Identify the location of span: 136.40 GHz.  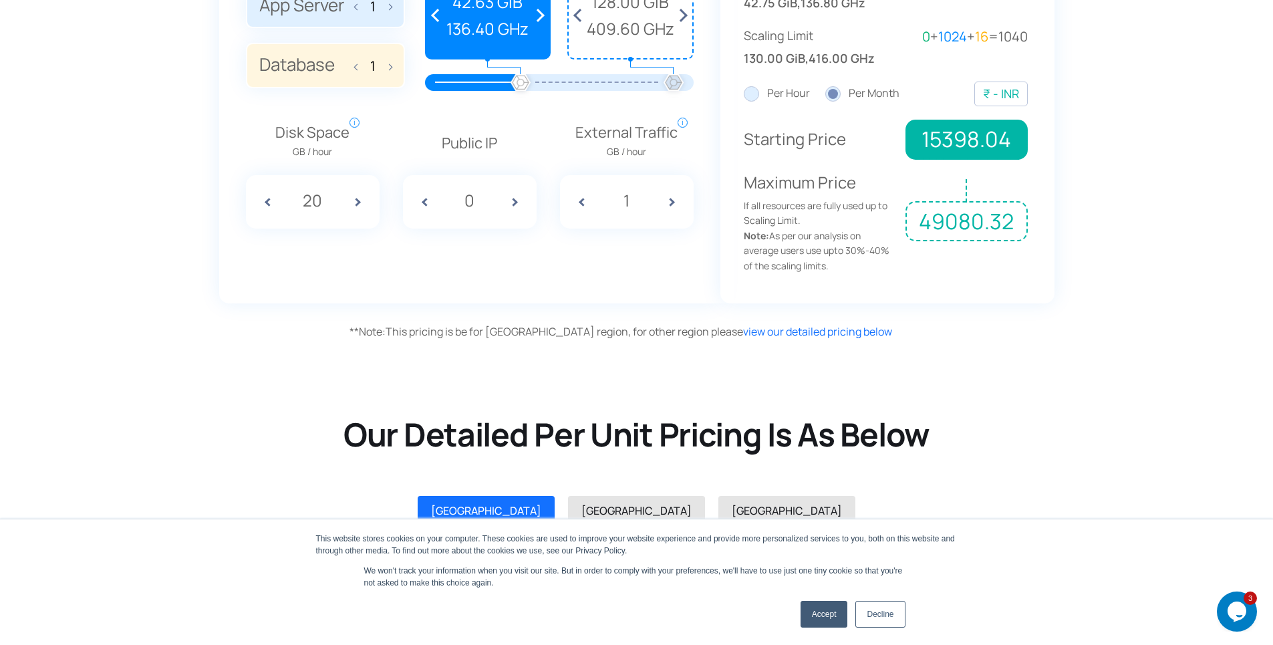
(488, 29).